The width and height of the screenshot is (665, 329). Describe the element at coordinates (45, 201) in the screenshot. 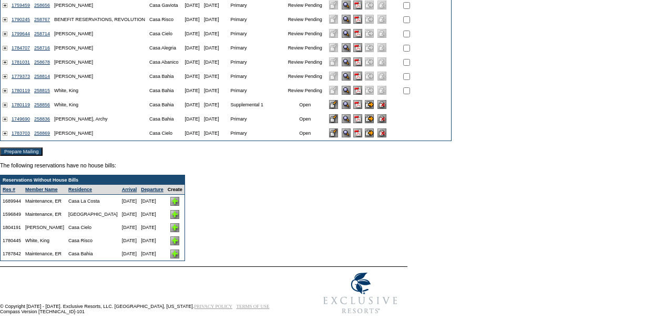

I see `td: Maintenance, ER` at that location.